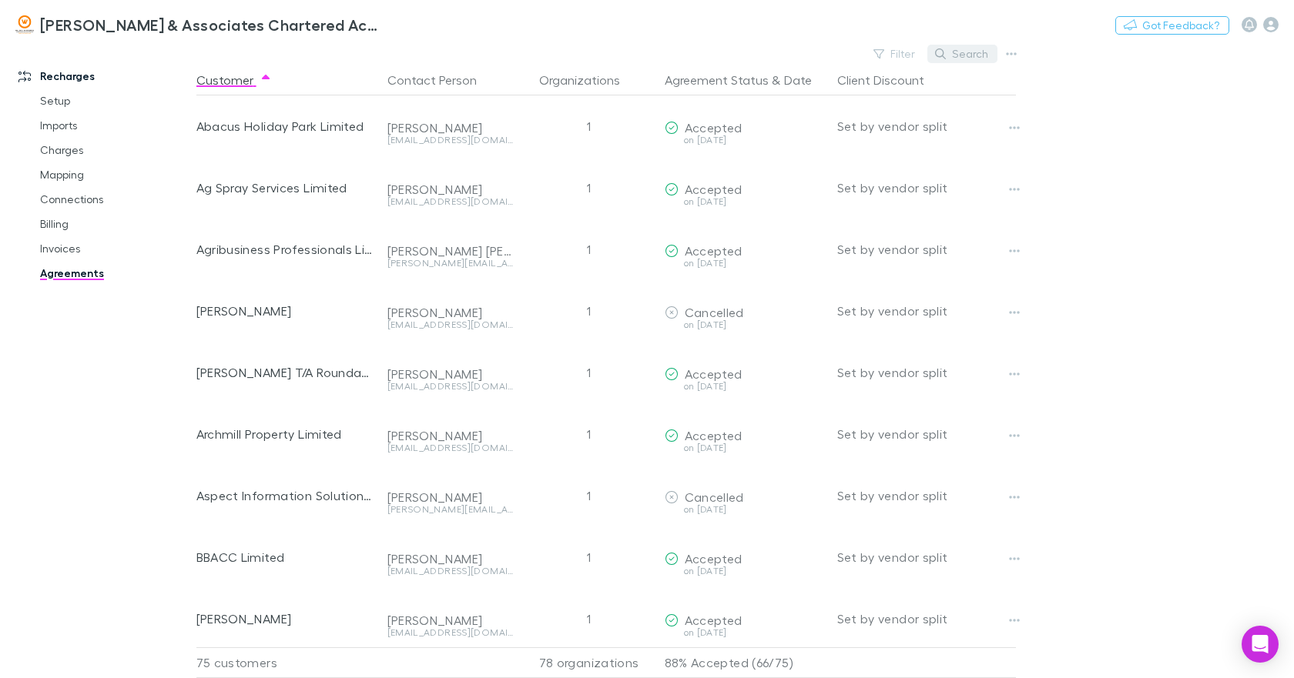 This screenshot has height=678, width=1294. I want to click on button: Client Discount, so click(889, 80).